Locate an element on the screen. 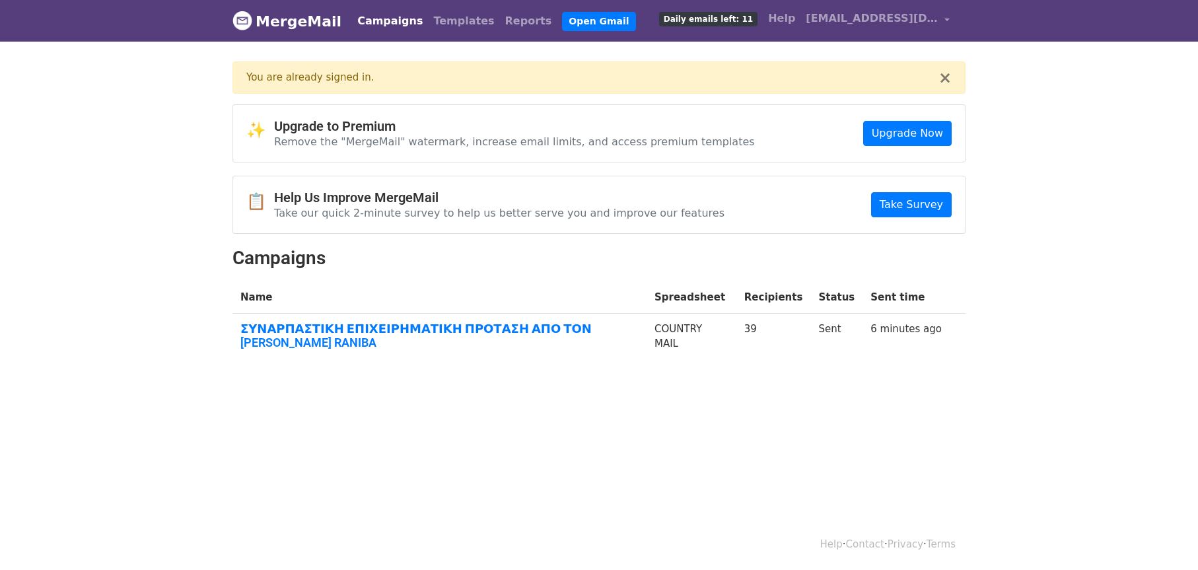 The height and width of the screenshot is (570, 1198). img: MergeMail logo is located at coordinates (242, 20).